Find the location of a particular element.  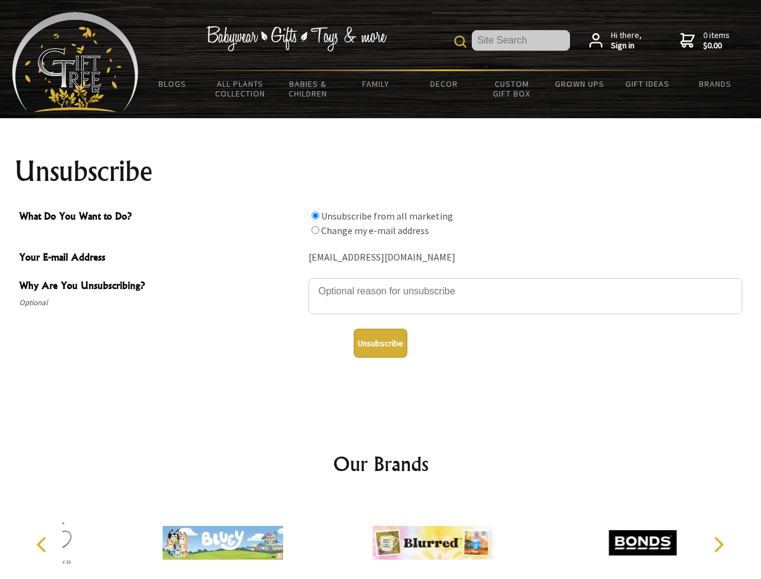

span: What Do You Want to Do? is located at coordinates (161, 217).